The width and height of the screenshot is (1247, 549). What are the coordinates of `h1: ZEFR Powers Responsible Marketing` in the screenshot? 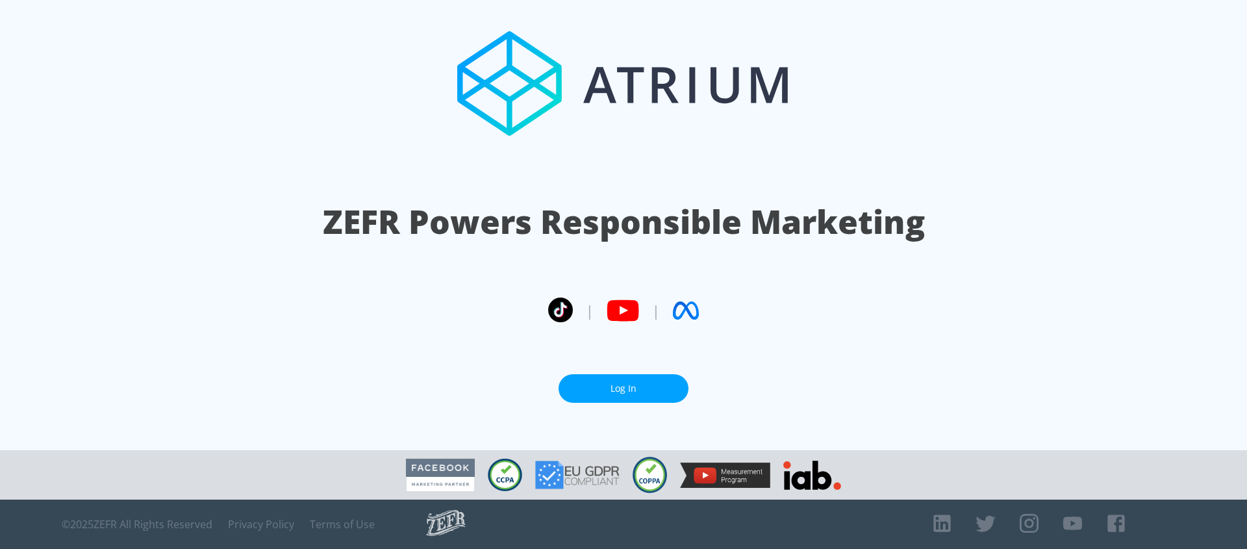 It's located at (623, 221).